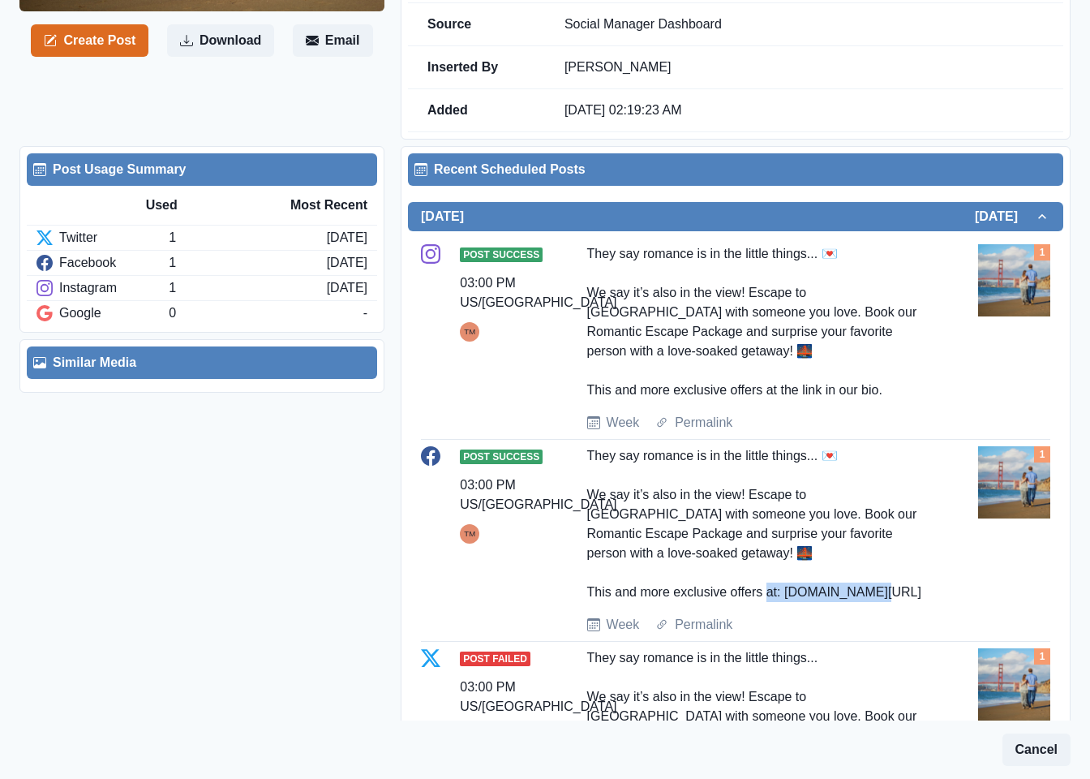 The image size is (1090, 779). I want to click on div: 0, so click(265, 313).